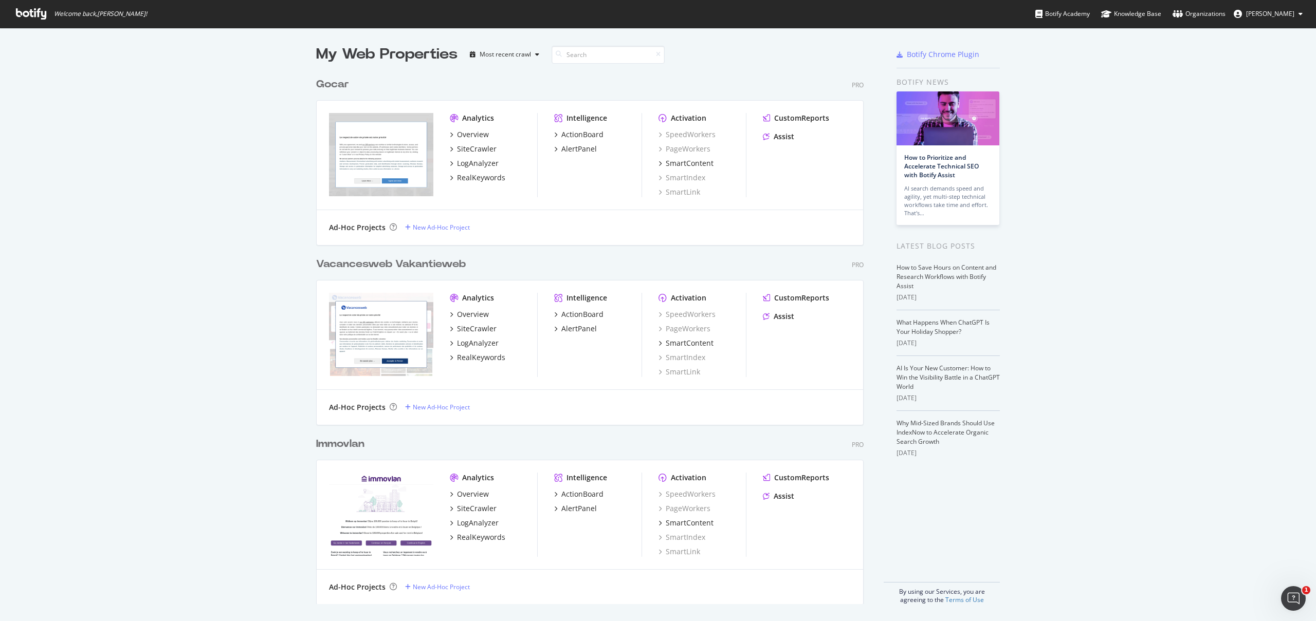 The height and width of the screenshot is (621, 1316). I want to click on div: Pro, so click(857, 445).